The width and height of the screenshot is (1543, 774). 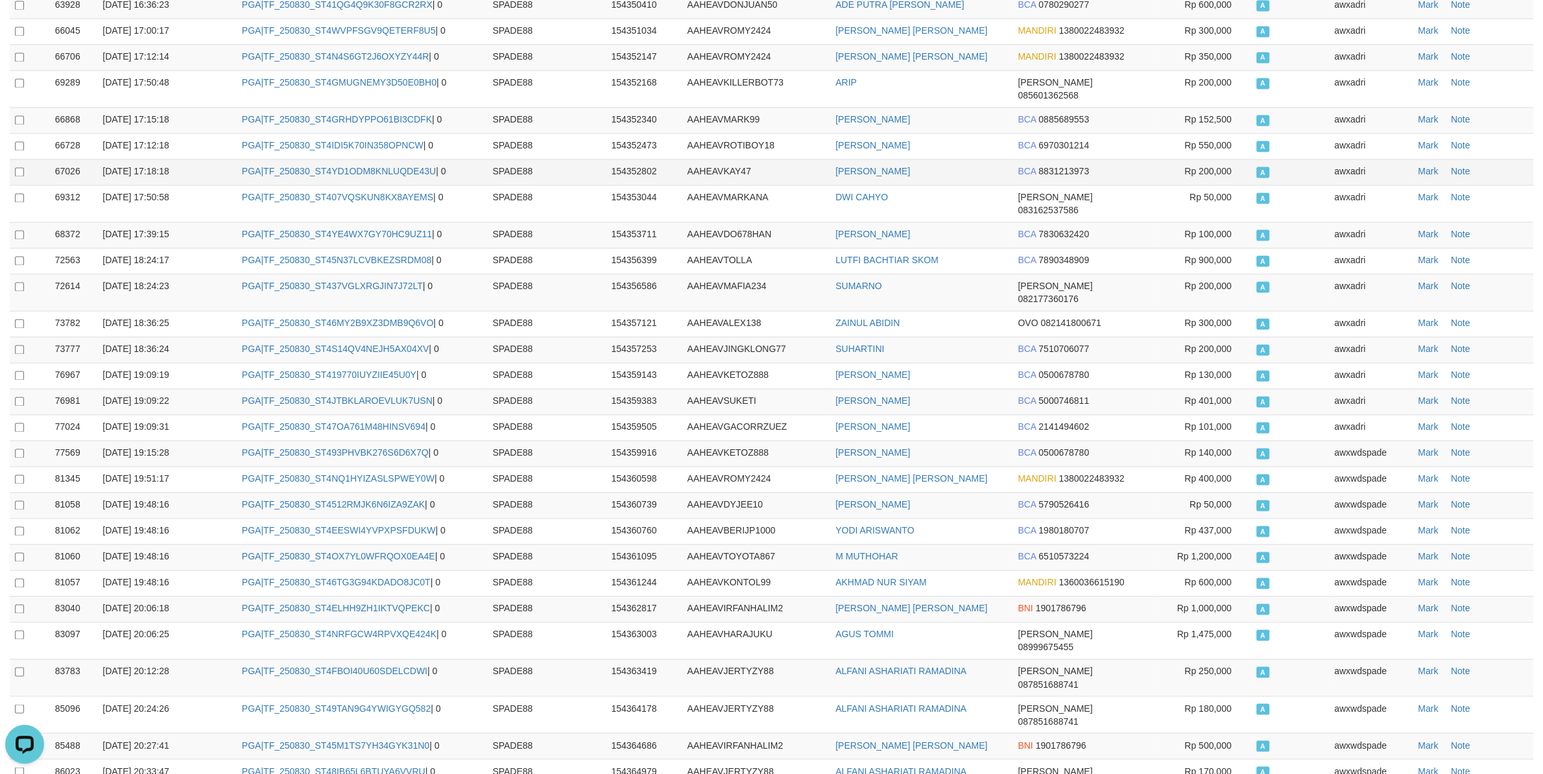 What do you see at coordinates (74, 479) in the screenshot?
I see `td: 81345` at bounding box center [74, 479].